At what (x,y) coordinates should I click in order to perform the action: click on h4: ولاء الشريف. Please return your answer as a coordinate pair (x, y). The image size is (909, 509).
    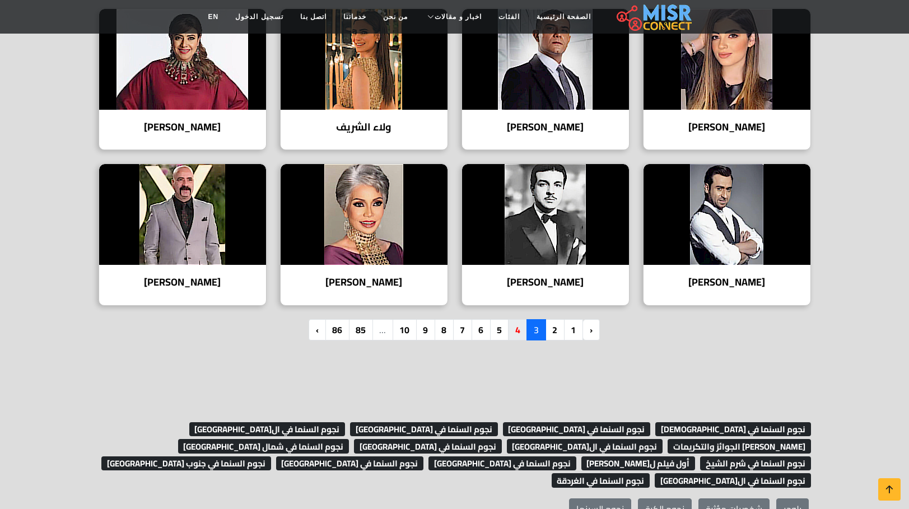
    Looking at the image, I should click on (364, 127).